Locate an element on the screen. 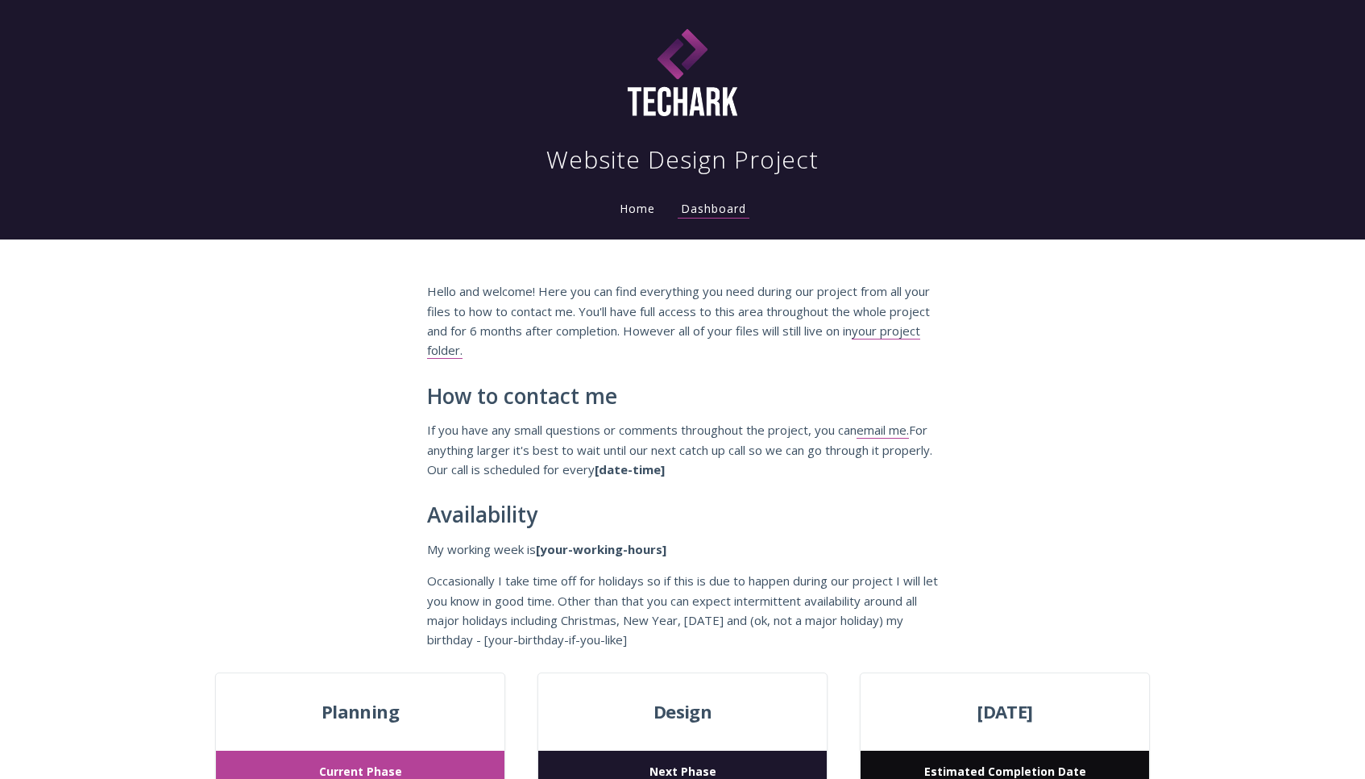  h2: How to contact me is located at coordinates (683, 397).